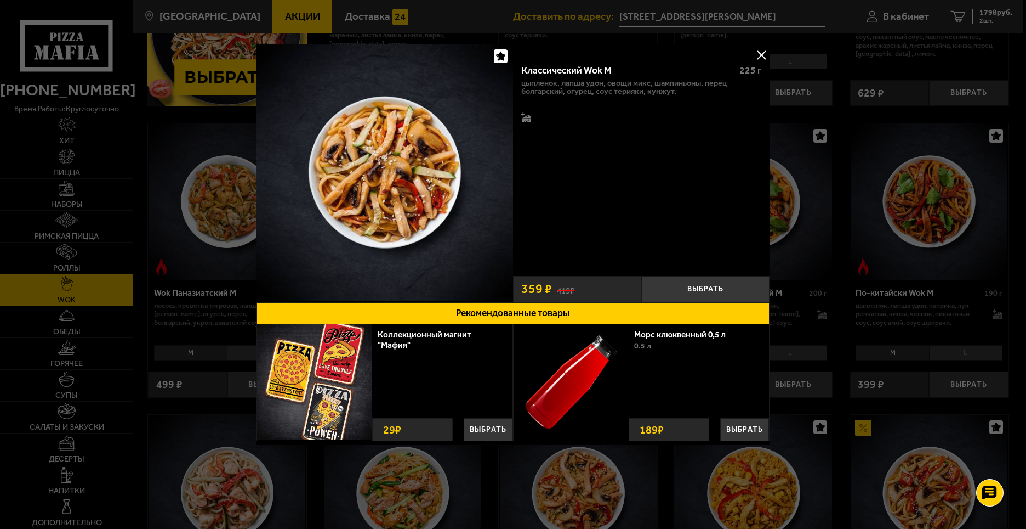 This screenshot has width=1026, height=529. What do you see at coordinates (566, 289) in the screenshot?
I see `s: 419 ₽` at bounding box center [566, 289].